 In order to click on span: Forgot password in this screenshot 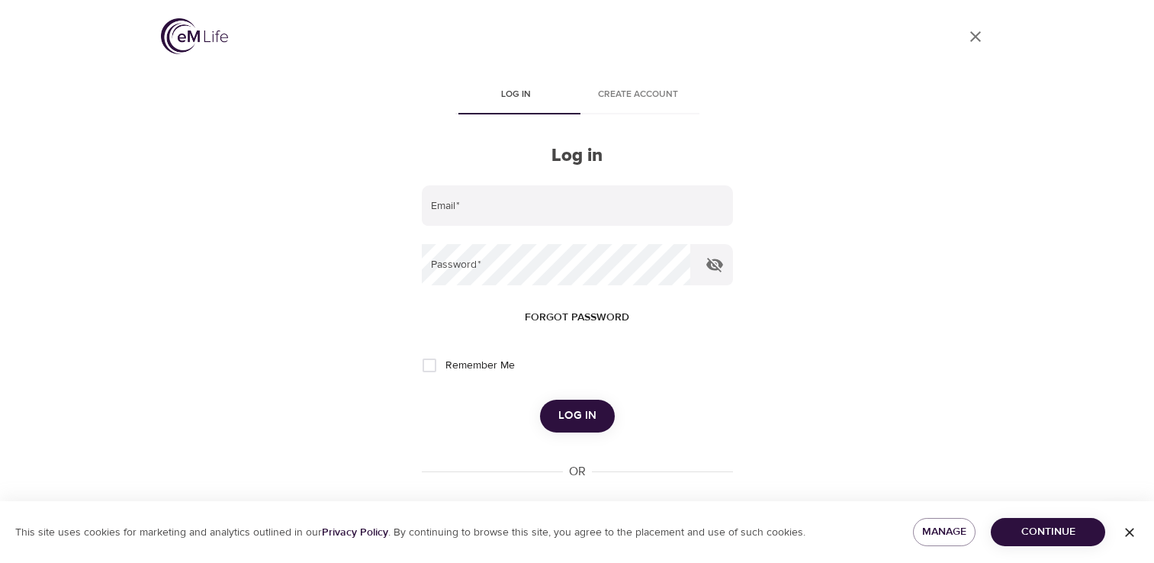, I will do `click(577, 317)`.